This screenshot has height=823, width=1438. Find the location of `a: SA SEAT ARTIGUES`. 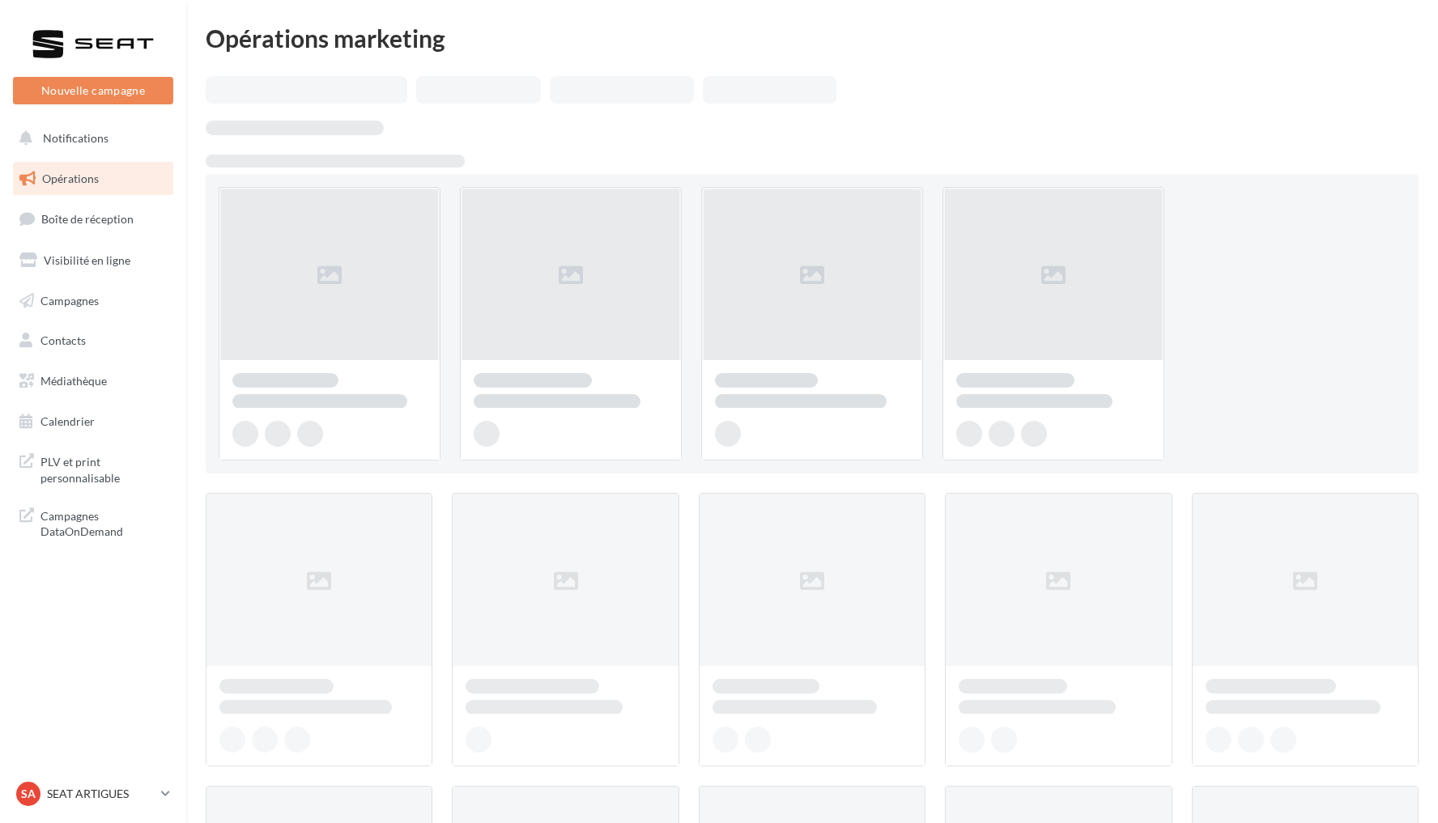

a: SA SEAT ARTIGUES is located at coordinates (93, 794).